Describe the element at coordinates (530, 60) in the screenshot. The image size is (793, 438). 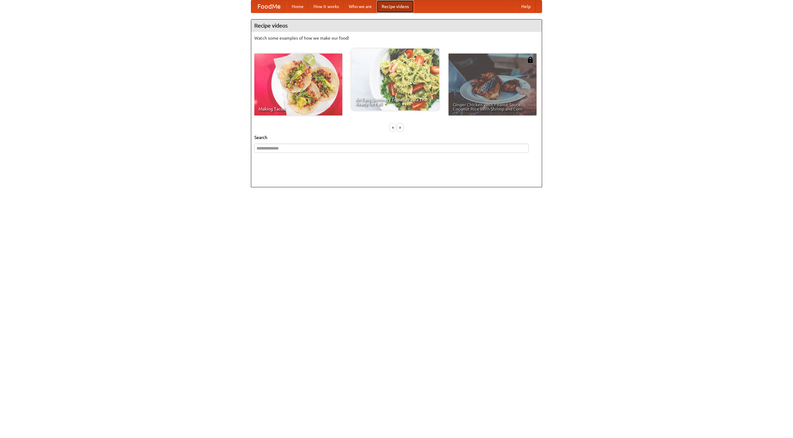
I see `img: 483408.png` at that location.